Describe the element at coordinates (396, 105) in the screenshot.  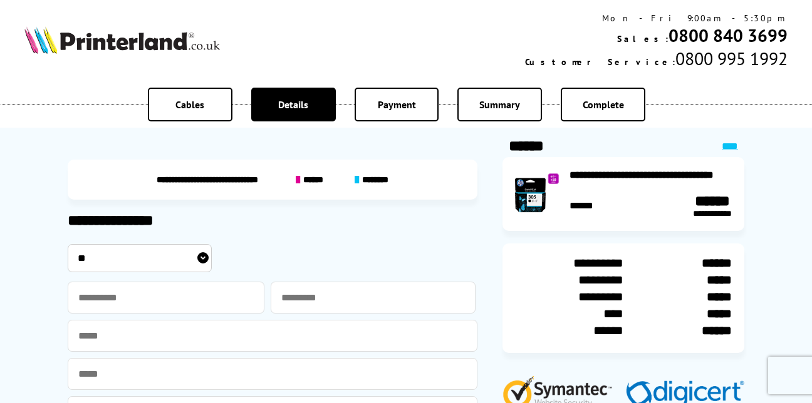
I see `span: Payment` at that location.